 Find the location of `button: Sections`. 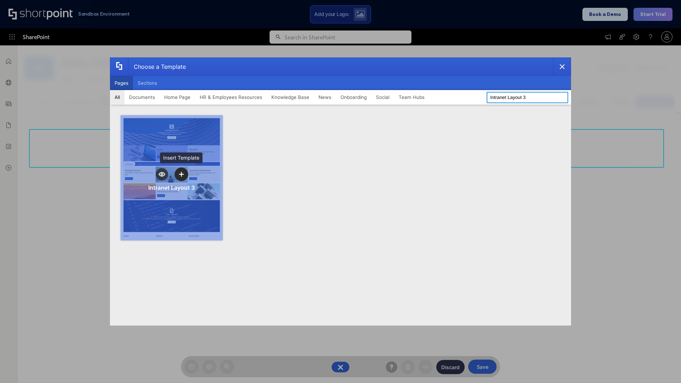

button: Sections is located at coordinates (147, 83).